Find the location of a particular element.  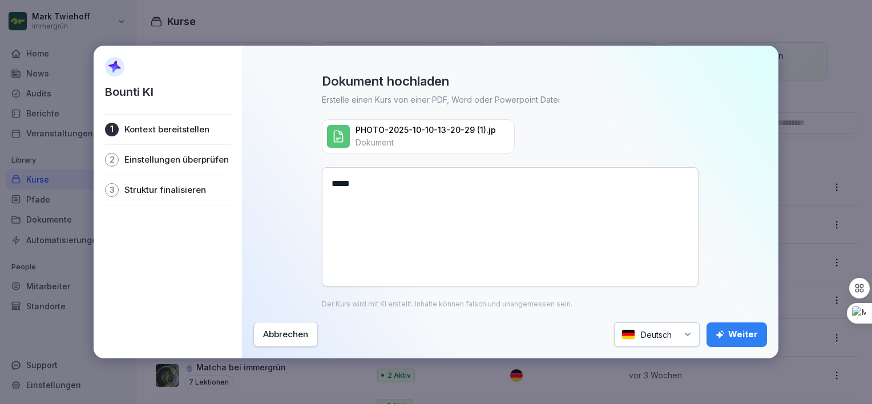

p: Erstelle einen Kurs von einer PDF, Word oder Powerpoint Datei is located at coordinates (441, 99).